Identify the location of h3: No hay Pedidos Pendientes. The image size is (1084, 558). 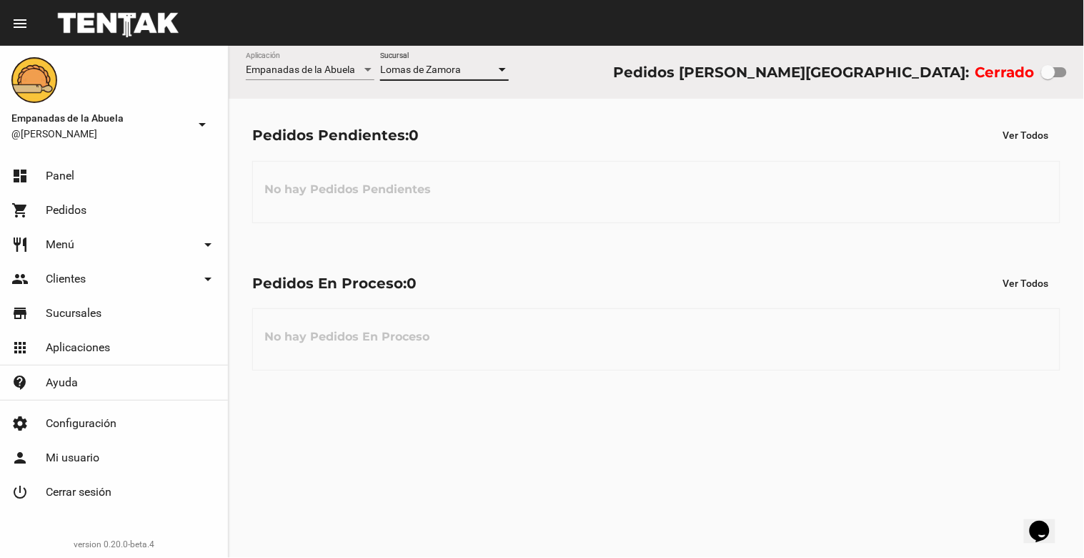
(347, 189).